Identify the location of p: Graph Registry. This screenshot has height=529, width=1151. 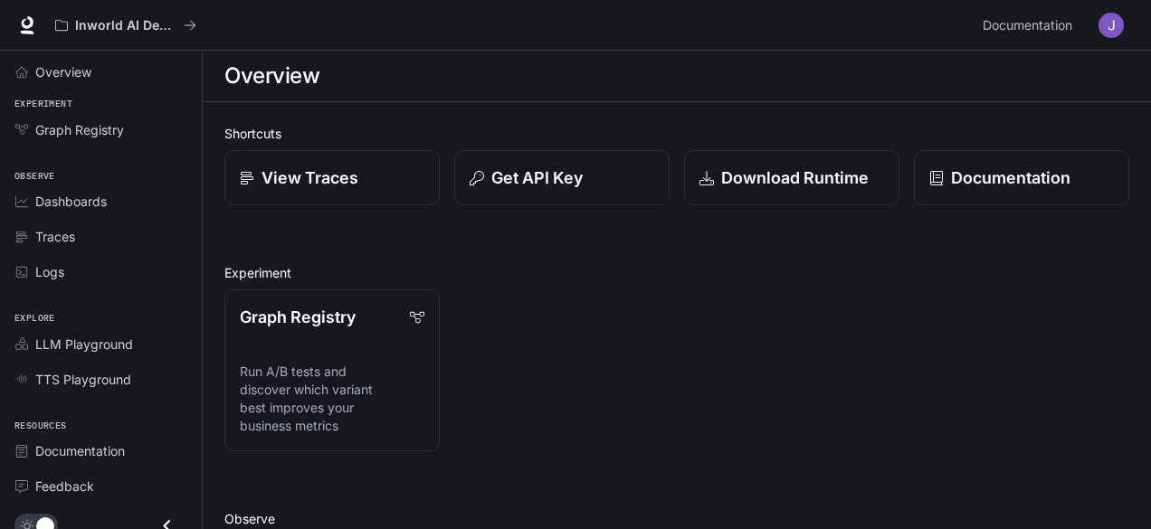
(298, 317).